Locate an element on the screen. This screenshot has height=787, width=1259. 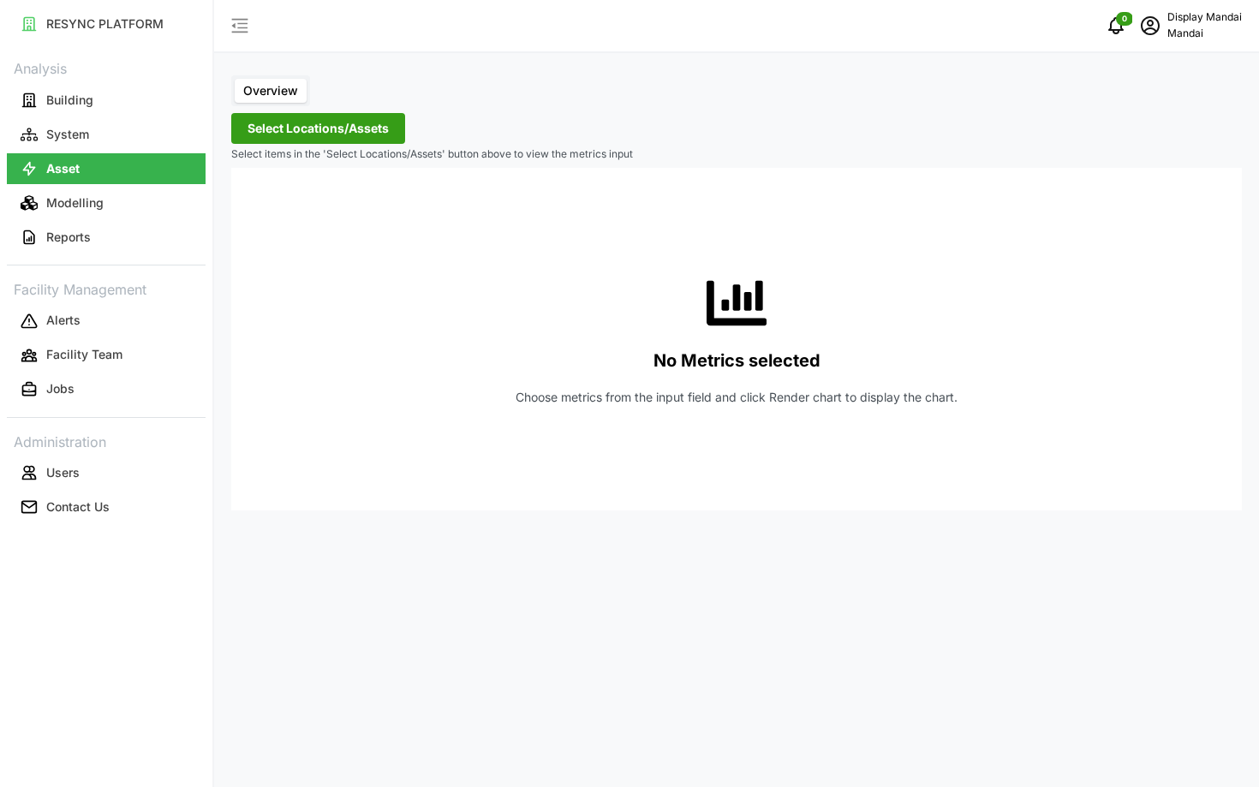
a: Reports is located at coordinates (106, 237).